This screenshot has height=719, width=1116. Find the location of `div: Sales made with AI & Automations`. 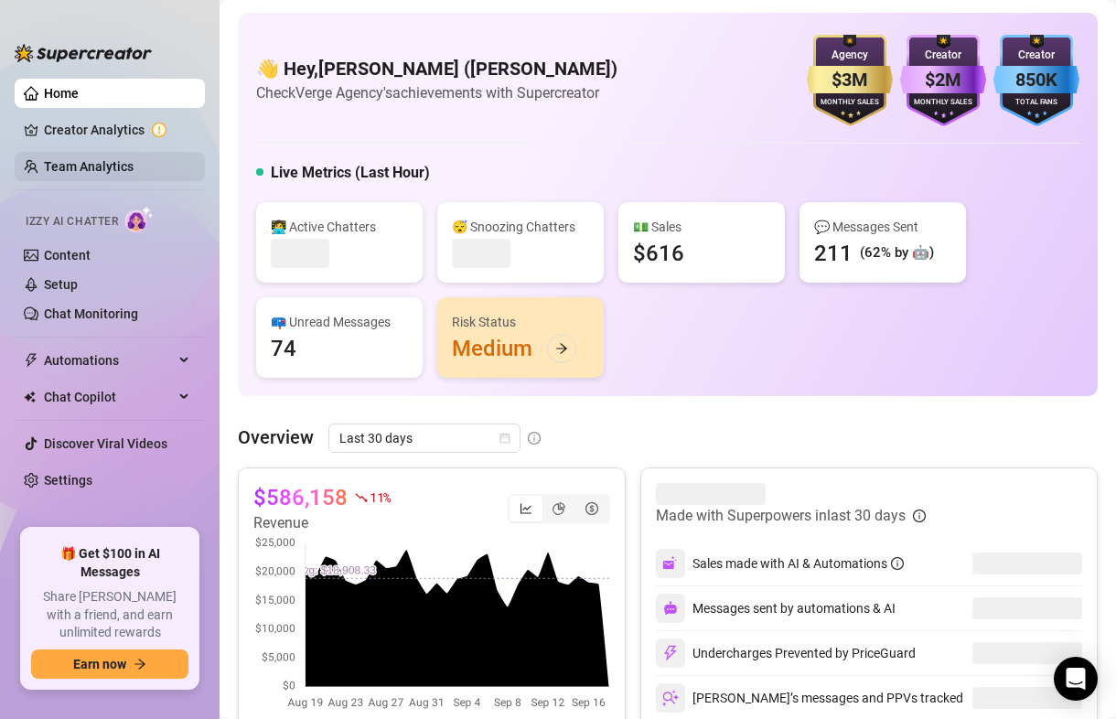

div: Sales made with AI & Automations is located at coordinates (798, 564).